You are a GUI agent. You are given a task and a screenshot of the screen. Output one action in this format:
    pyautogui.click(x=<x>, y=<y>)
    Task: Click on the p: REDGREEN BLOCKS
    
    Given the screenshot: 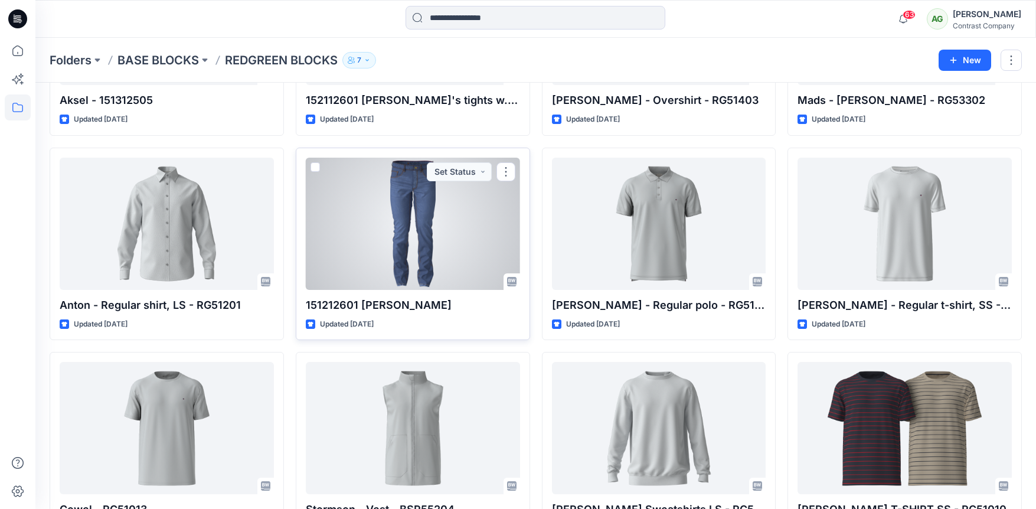 What is the action you would take?
    pyautogui.click(x=281, y=60)
    